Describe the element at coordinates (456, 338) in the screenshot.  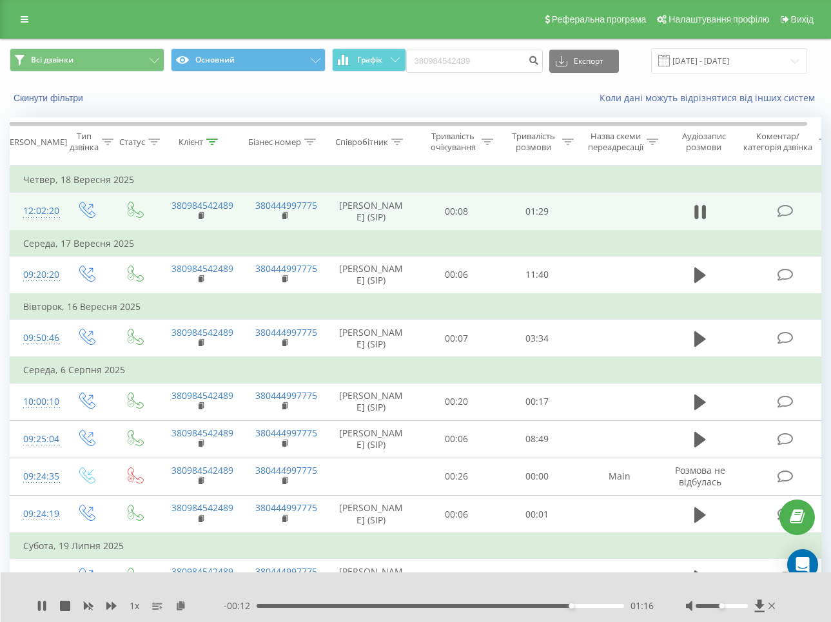
I see `td: 00:07` at that location.